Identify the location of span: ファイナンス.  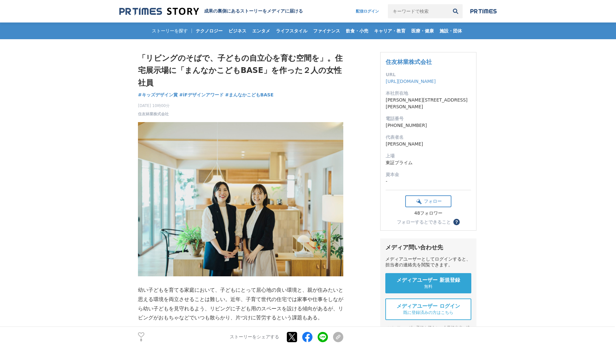
(327, 31).